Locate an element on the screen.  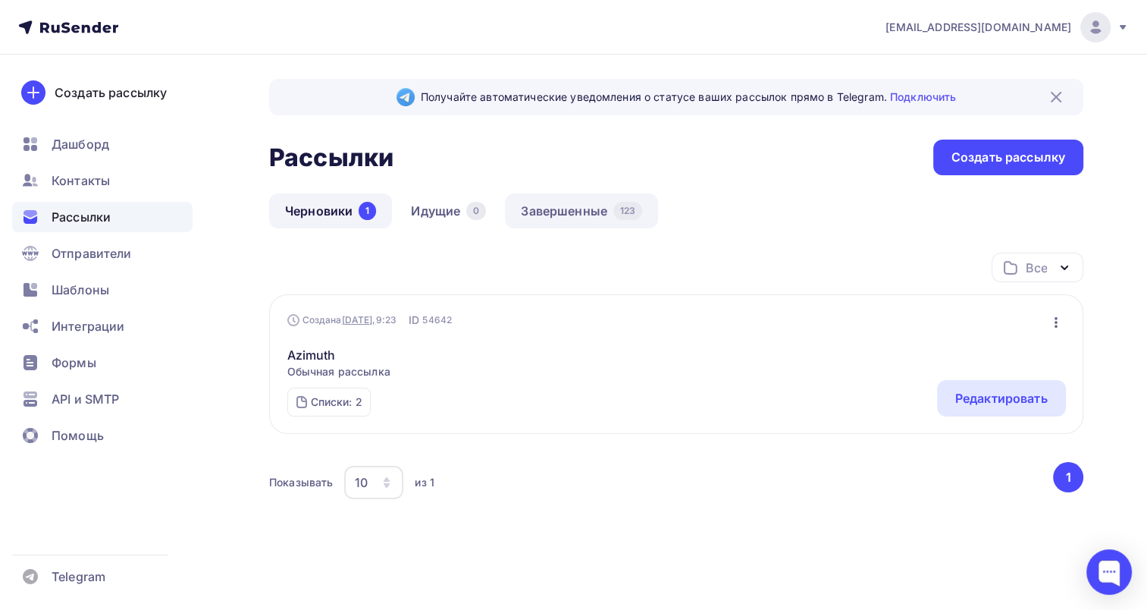
a: Идущие0 is located at coordinates (448, 211).